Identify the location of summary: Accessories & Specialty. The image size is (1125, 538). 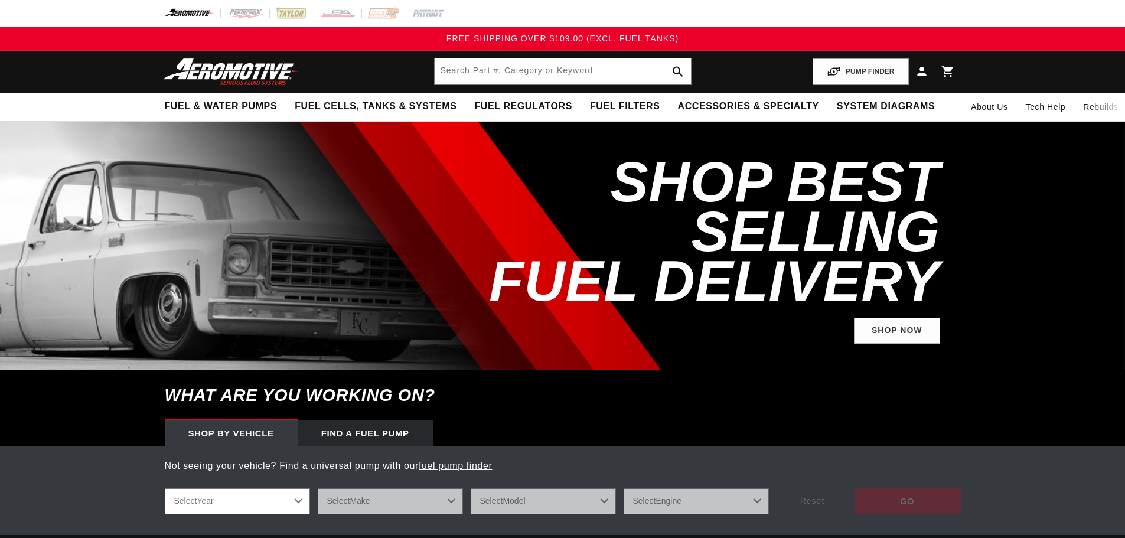
(748, 106).